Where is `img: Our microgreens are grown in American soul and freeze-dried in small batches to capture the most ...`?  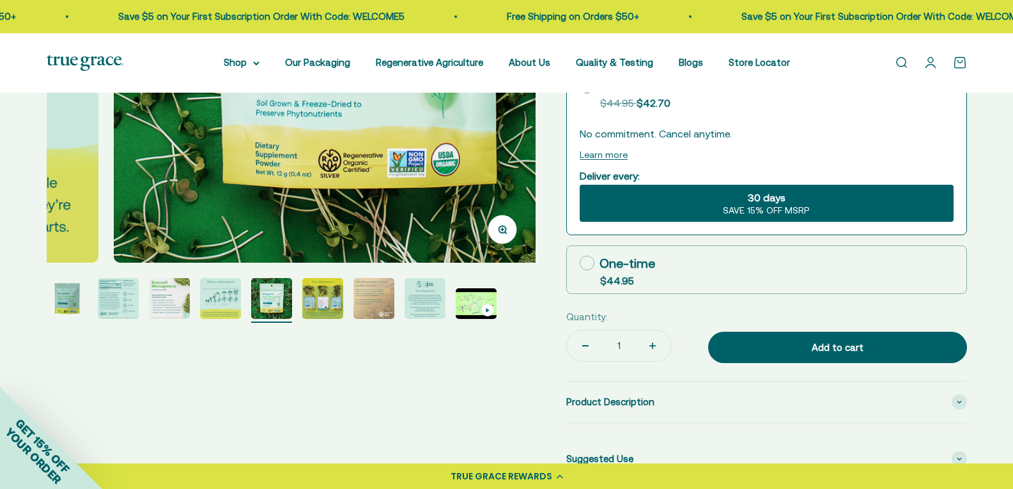
img: Our microgreens are grown in American soul and freeze-dried in small batches to capture the most ... is located at coordinates (323, 299).